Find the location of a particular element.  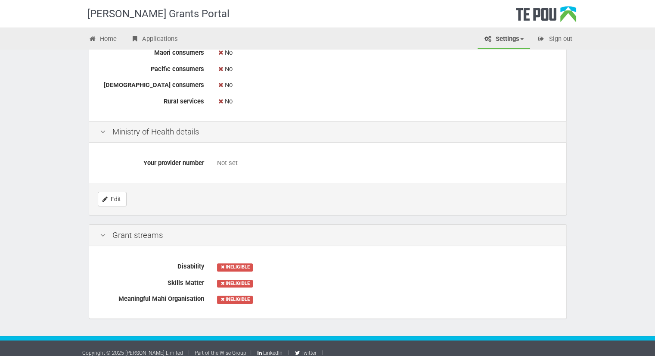

div: Ministry of Health details is located at coordinates (328, 132).